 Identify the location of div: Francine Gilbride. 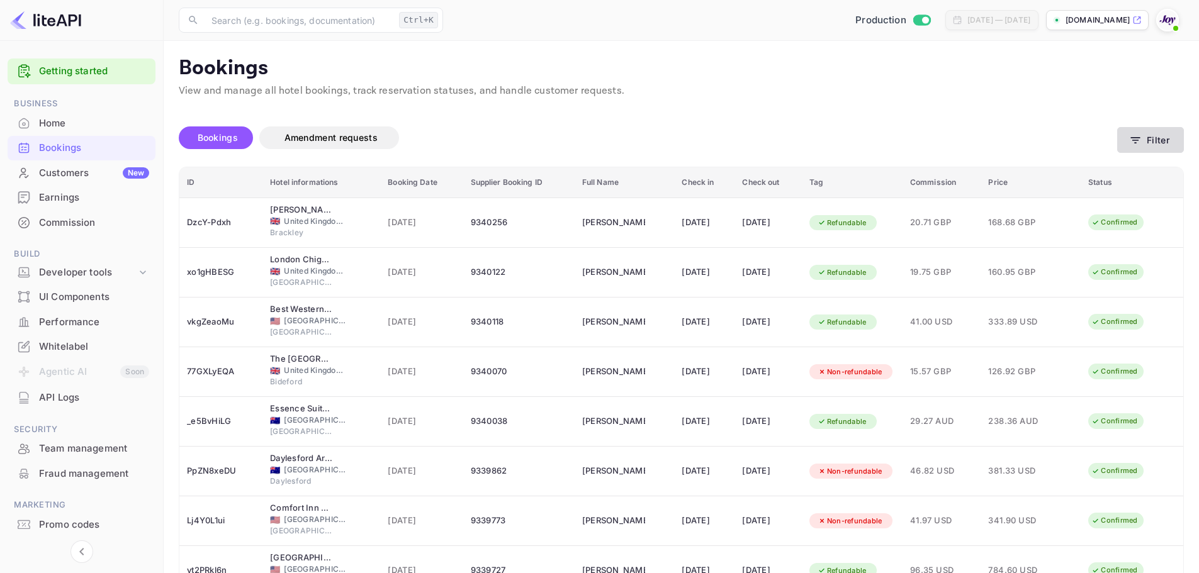
(614, 521).